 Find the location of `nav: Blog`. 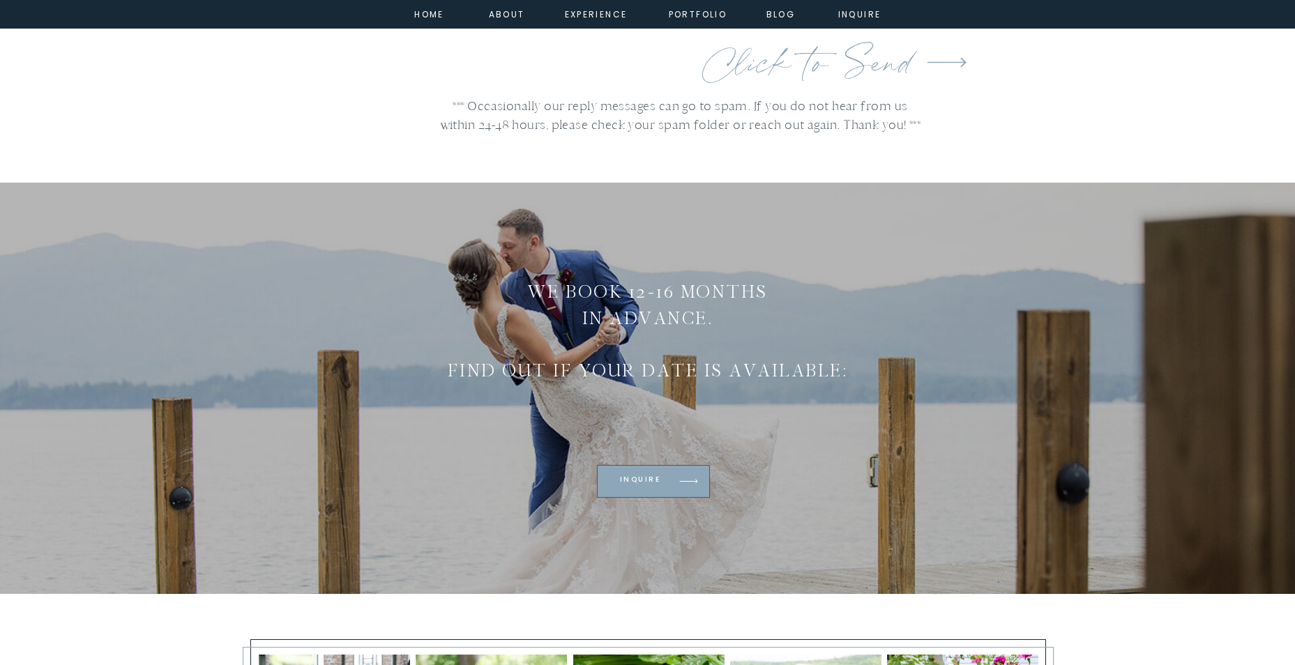

nav: Blog is located at coordinates (781, 13).